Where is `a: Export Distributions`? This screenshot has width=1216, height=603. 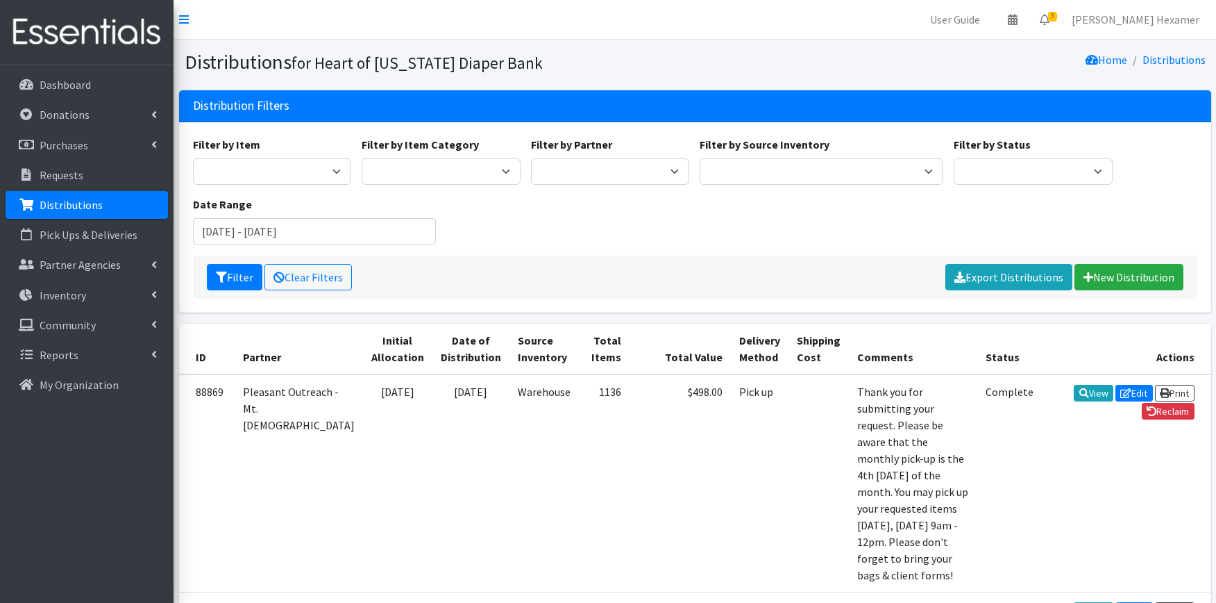 a: Export Distributions is located at coordinates (1009, 277).